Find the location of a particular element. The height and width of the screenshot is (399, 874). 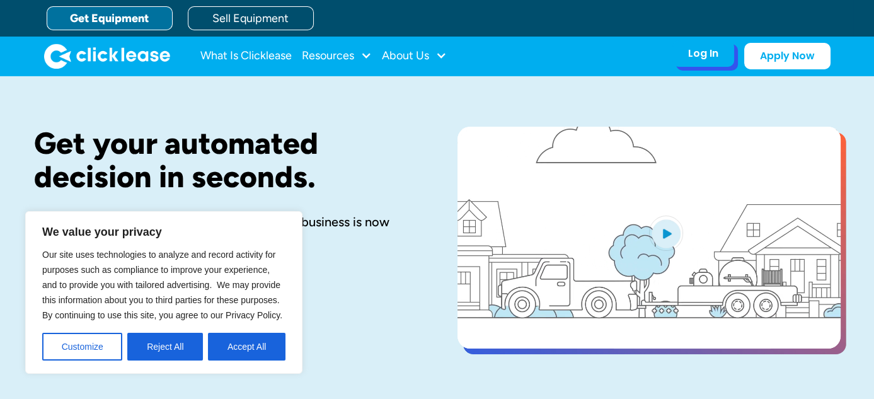

a: open lightbox is located at coordinates (649, 238).